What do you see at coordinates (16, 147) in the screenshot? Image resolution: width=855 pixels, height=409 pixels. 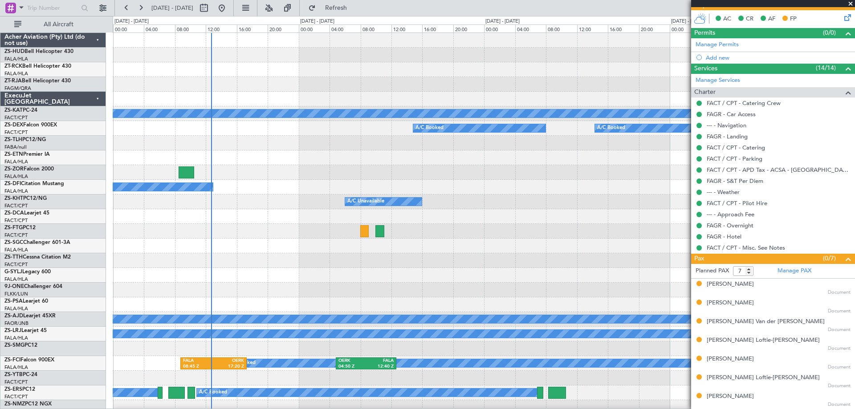 I see `a: FABA/null` at bounding box center [16, 147].